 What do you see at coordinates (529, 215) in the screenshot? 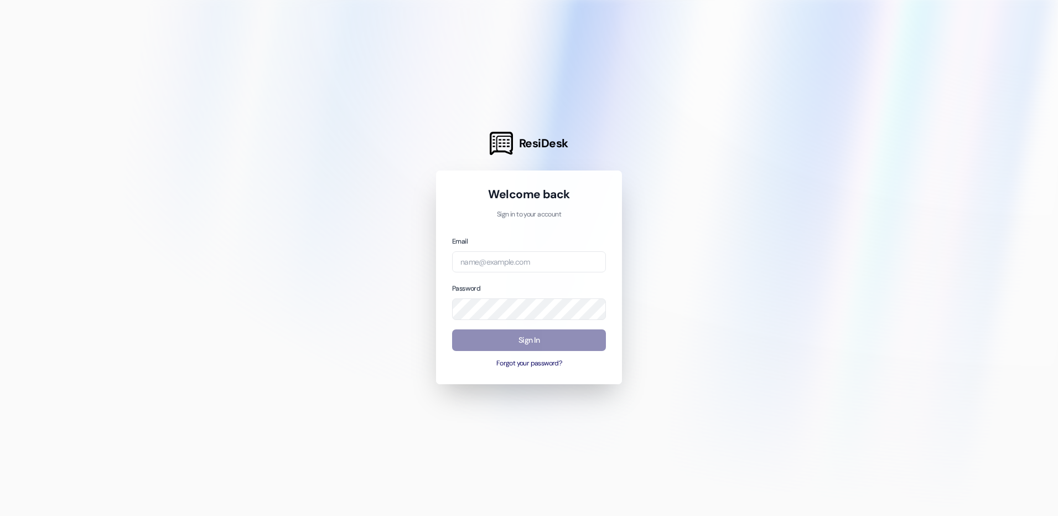
I see `p: Sign in to your account` at bounding box center [529, 215].